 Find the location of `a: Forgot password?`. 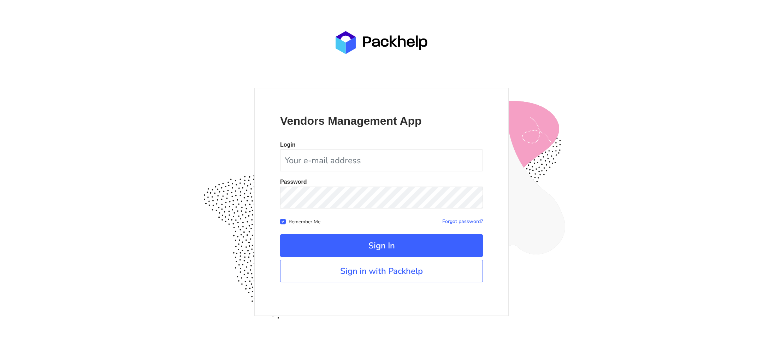

a: Forgot password? is located at coordinates (462, 221).